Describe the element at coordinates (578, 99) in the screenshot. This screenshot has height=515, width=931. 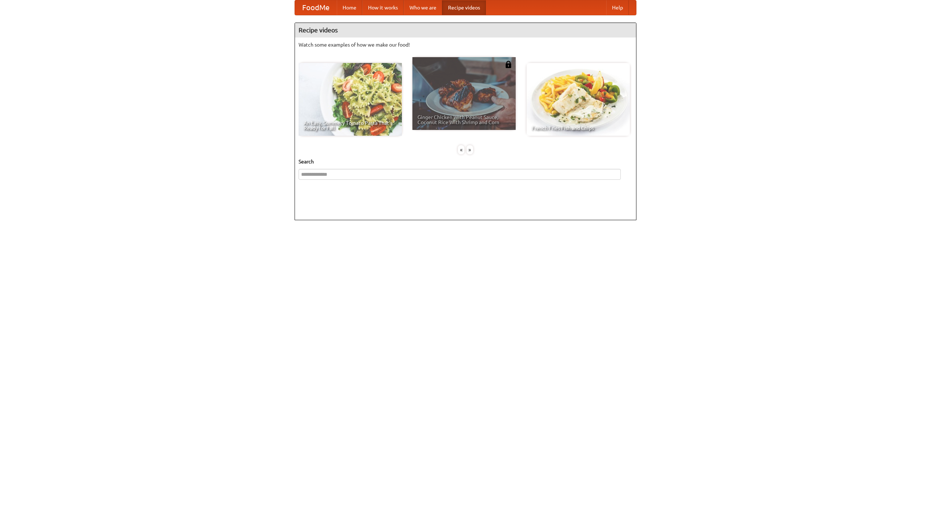
I see `a: French Fries Fish and Chips` at that location.